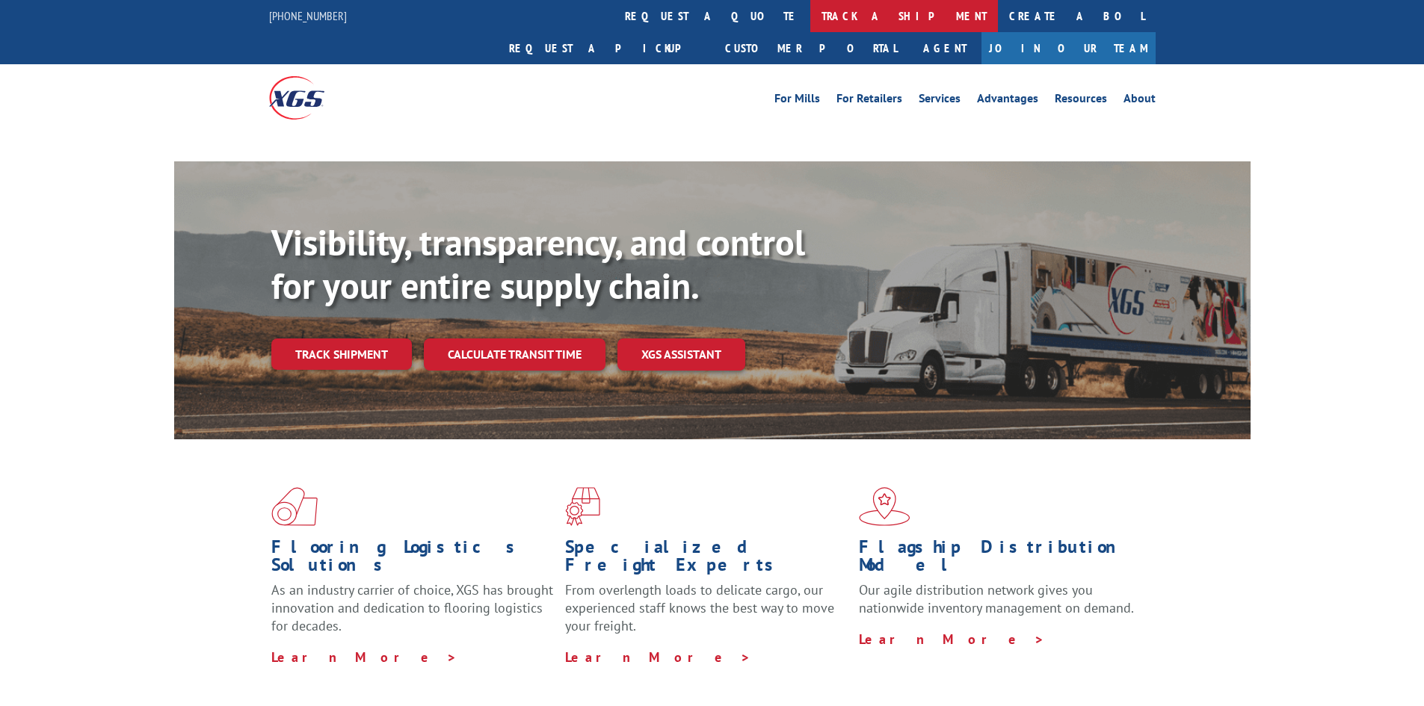 This screenshot has height=706, width=1424. I want to click on a: Services, so click(940, 101).